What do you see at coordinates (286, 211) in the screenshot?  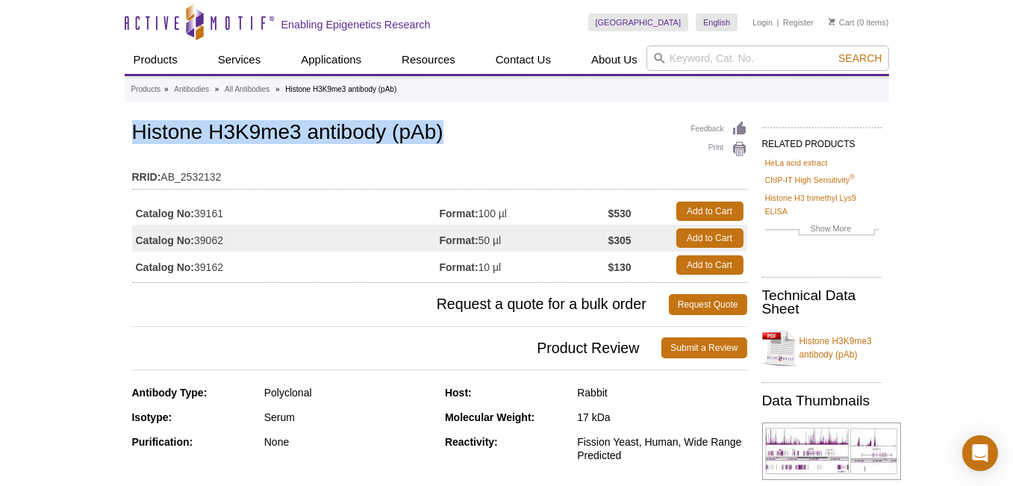 I see `td: 39161` at bounding box center [286, 211].